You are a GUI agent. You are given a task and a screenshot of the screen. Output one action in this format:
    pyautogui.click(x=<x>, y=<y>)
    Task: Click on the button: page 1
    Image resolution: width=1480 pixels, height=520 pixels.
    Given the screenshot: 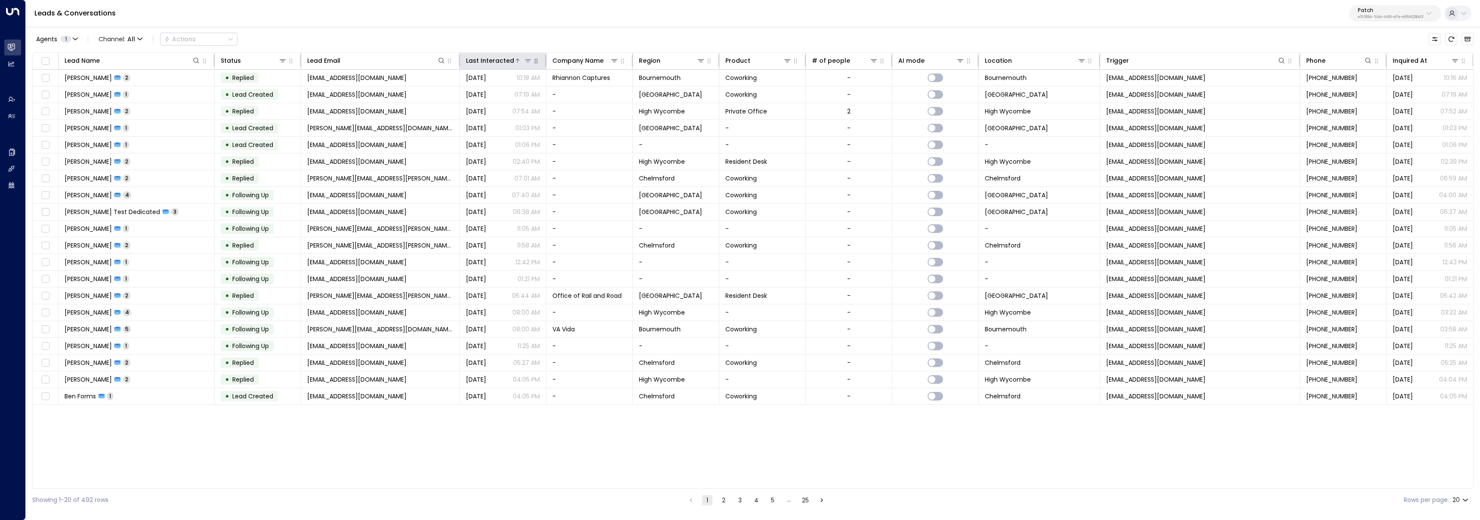 What is the action you would take?
    pyautogui.click(x=707, y=501)
    